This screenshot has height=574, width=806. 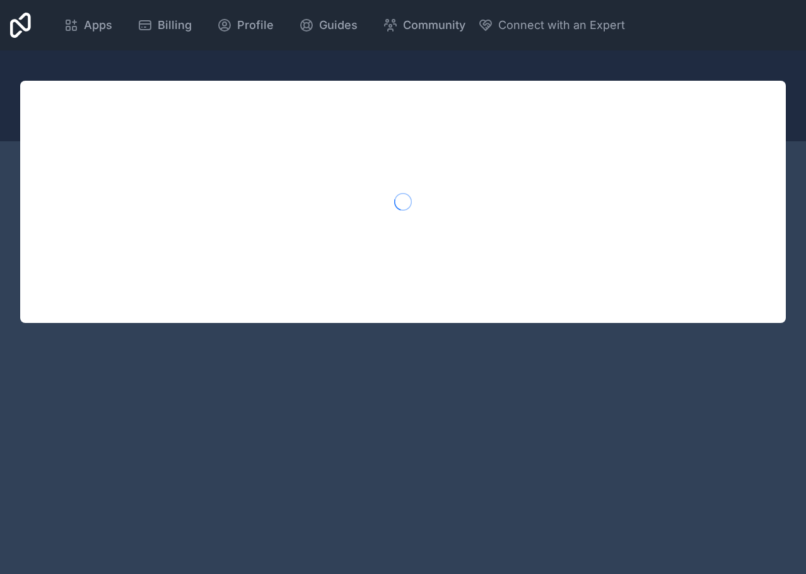 What do you see at coordinates (98, 25) in the screenshot?
I see `span: Apps` at bounding box center [98, 25].